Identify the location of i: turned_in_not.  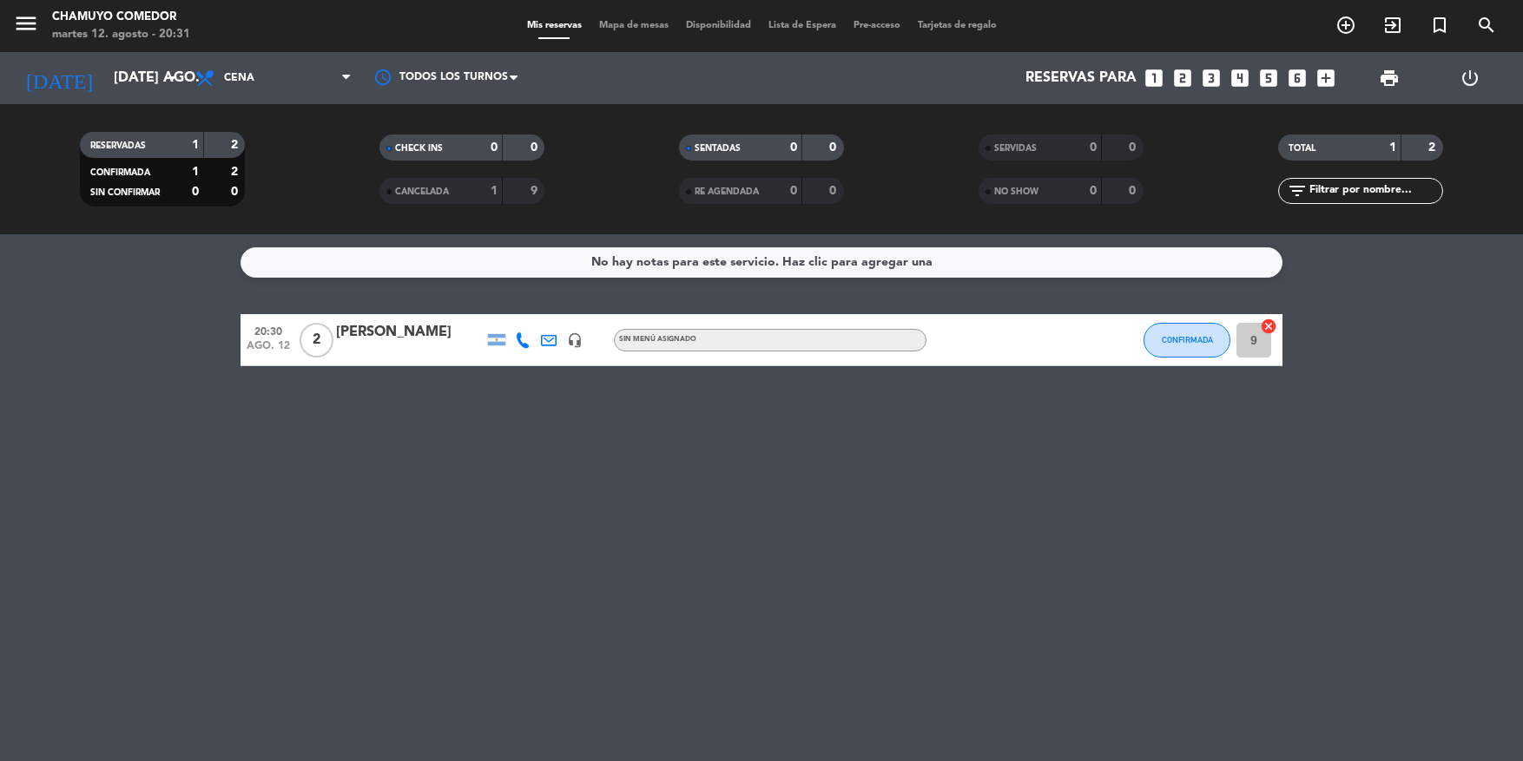
(1440, 25).